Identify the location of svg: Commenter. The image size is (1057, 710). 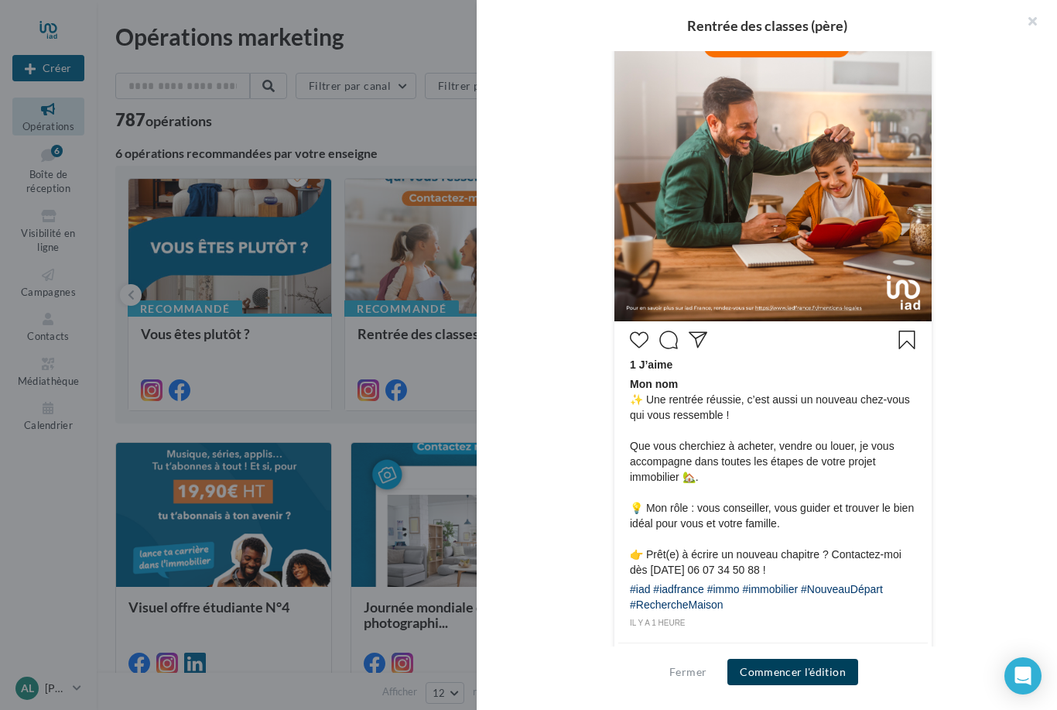
(669, 340).